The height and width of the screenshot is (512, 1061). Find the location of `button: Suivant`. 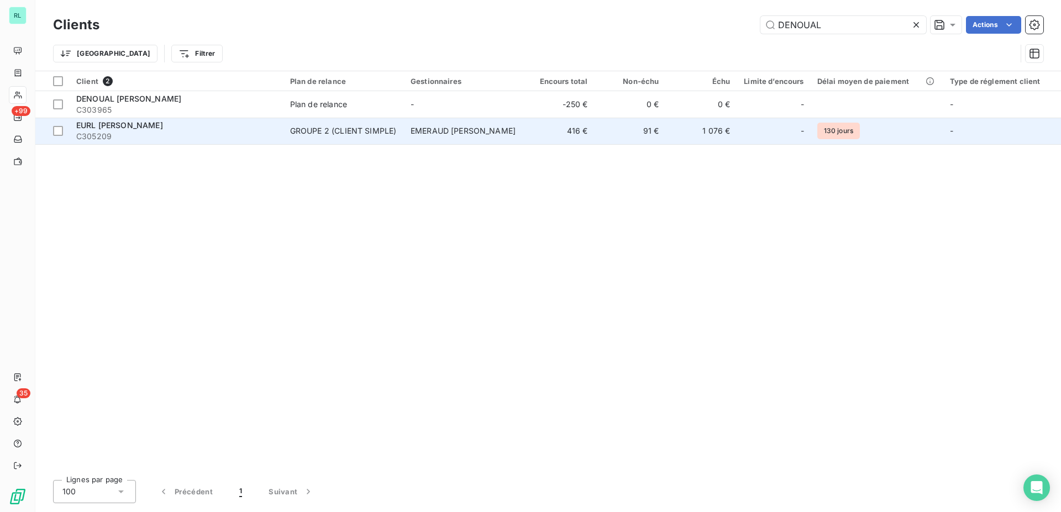

button: Suivant is located at coordinates (291, 492).